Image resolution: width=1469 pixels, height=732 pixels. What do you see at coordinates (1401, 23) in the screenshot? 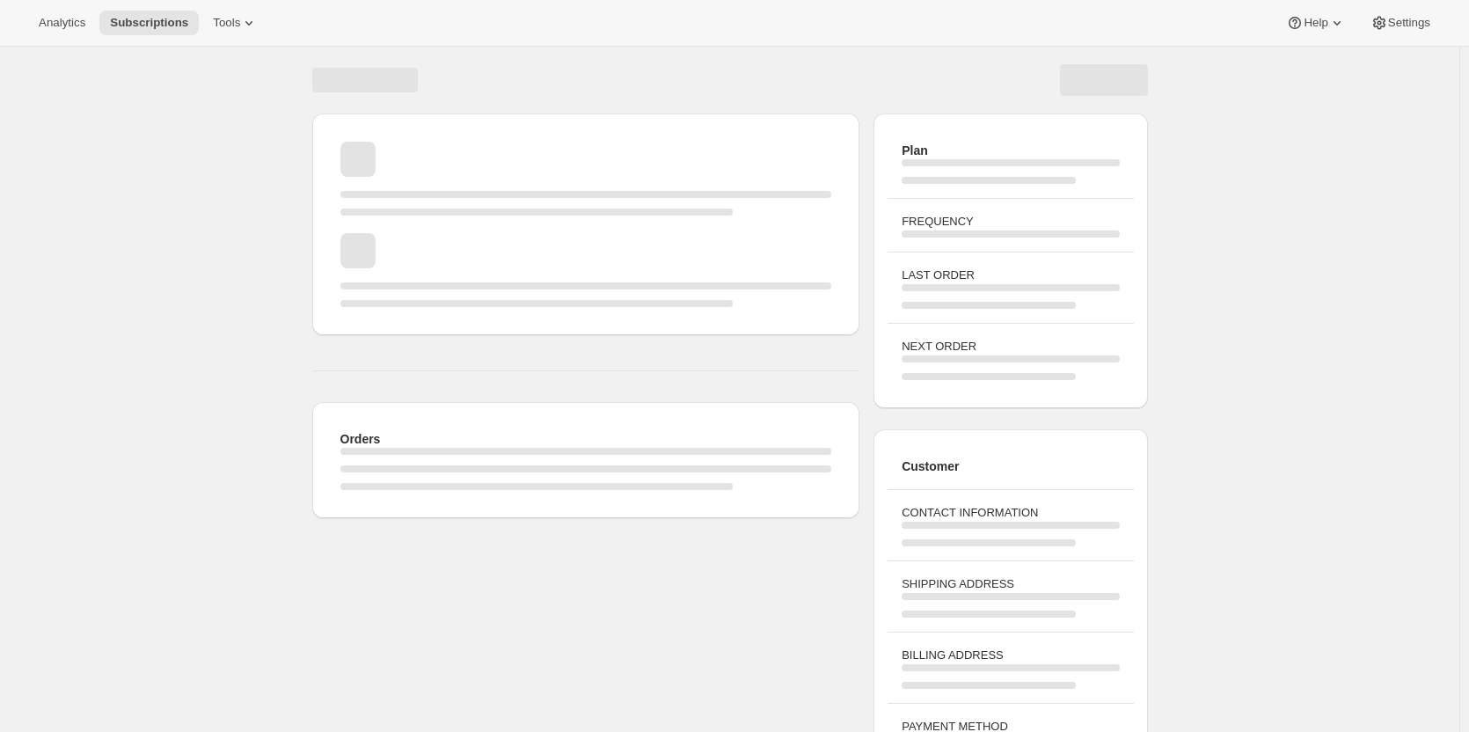
I see `button: Settings` at bounding box center [1401, 23].